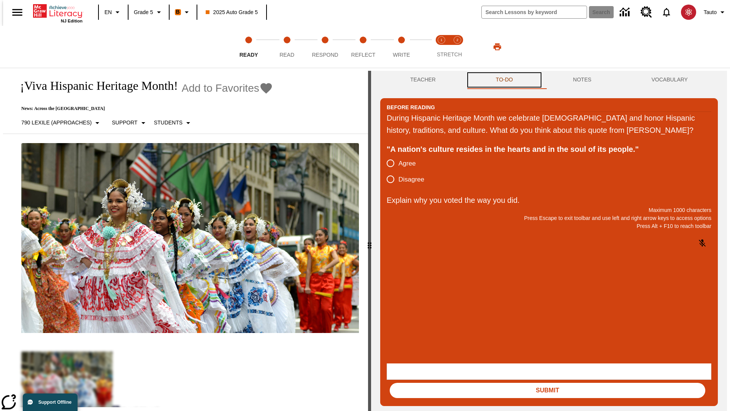 The image size is (730, 411). Describe the element at coordinates (55, 402) in the screenshot. I see `span: Support Offline` at that location.